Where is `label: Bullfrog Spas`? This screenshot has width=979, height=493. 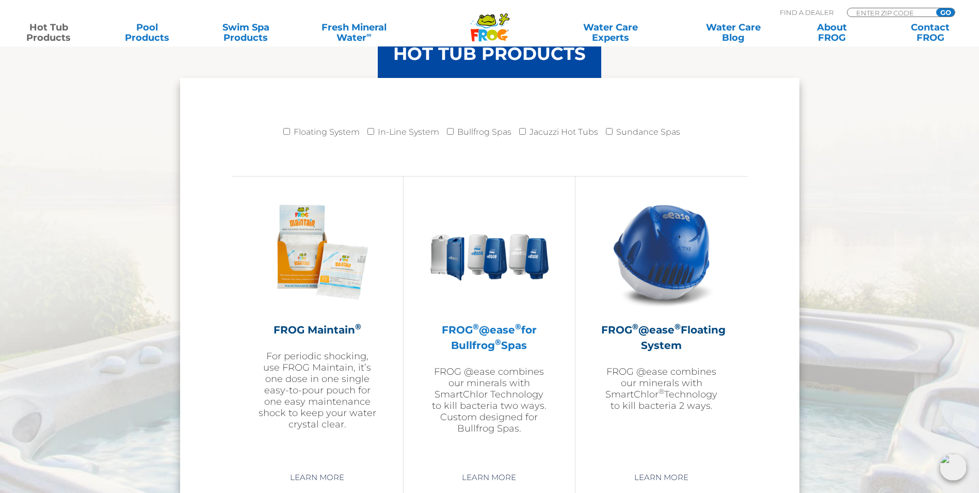 label: Bullfrog Spas is located at coordinates (484, 132).